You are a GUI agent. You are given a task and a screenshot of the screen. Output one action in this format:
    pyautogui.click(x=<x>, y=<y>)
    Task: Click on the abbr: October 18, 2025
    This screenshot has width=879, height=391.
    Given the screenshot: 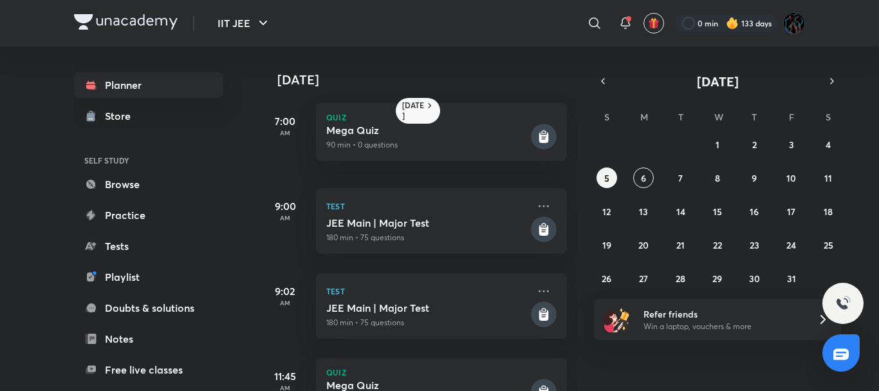 What is the action you would take?
    pyautogui.click(x=828, y=211)
    